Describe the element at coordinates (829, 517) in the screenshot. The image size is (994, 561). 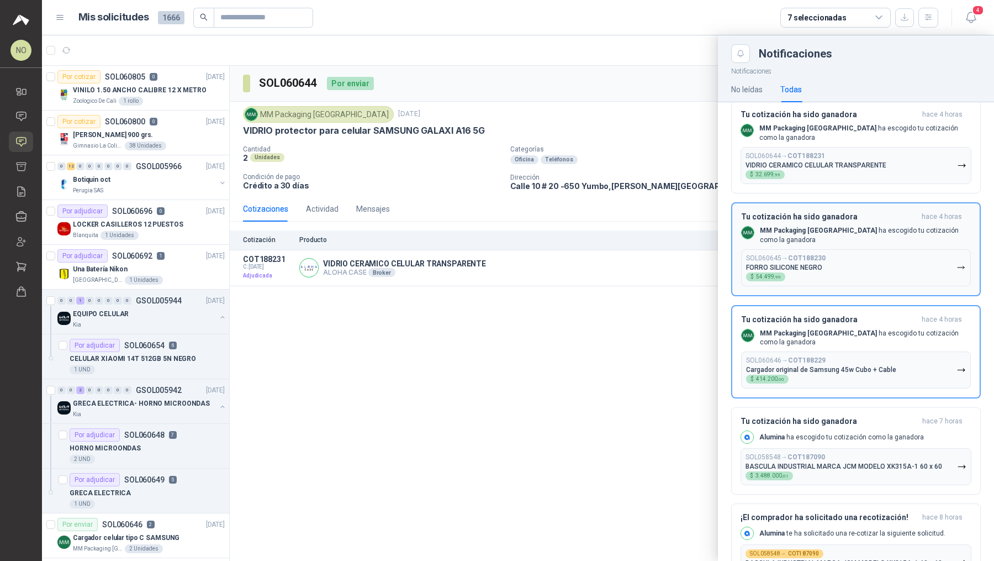
I see `h3: ¡El comprador ha solicitado una recotización!` at that location.